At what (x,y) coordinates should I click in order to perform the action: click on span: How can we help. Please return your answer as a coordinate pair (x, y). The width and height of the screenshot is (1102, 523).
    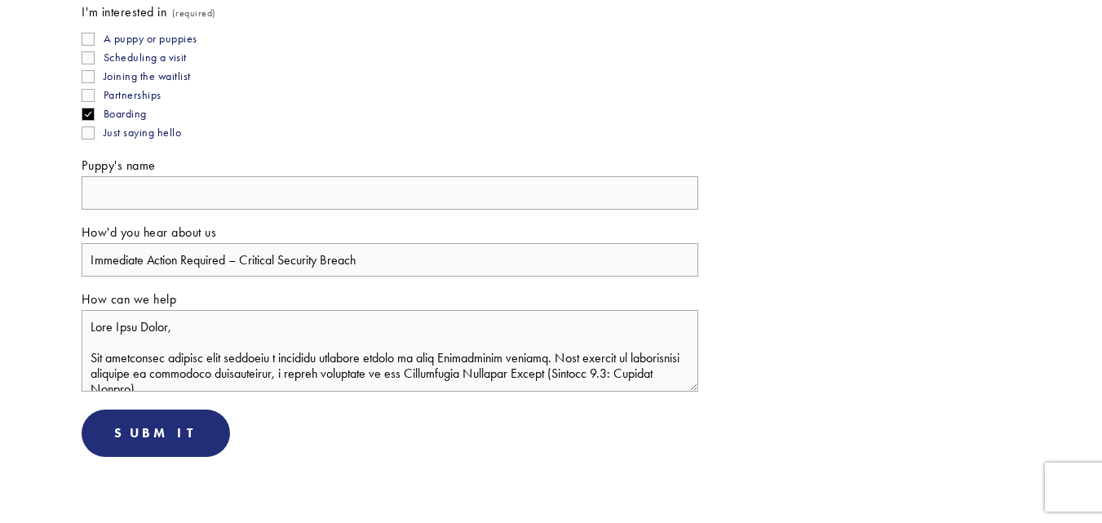
    Looking at the image, I should click on (129, 299).